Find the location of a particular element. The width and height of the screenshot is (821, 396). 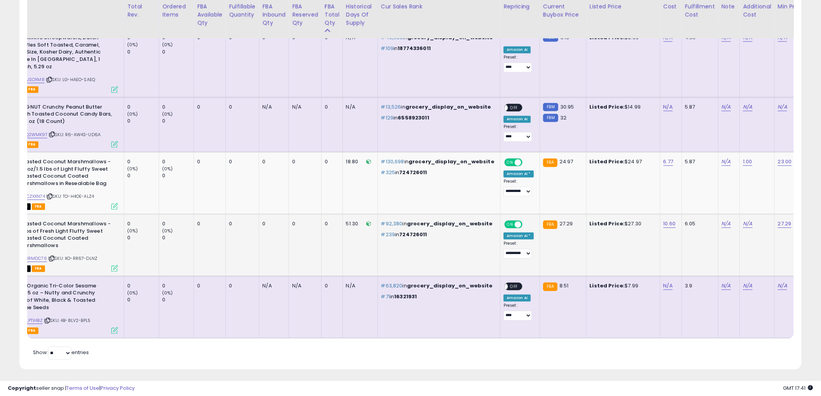

span: | SKU: XO-RR67-DLNZ is located at coordinates (73, 259).